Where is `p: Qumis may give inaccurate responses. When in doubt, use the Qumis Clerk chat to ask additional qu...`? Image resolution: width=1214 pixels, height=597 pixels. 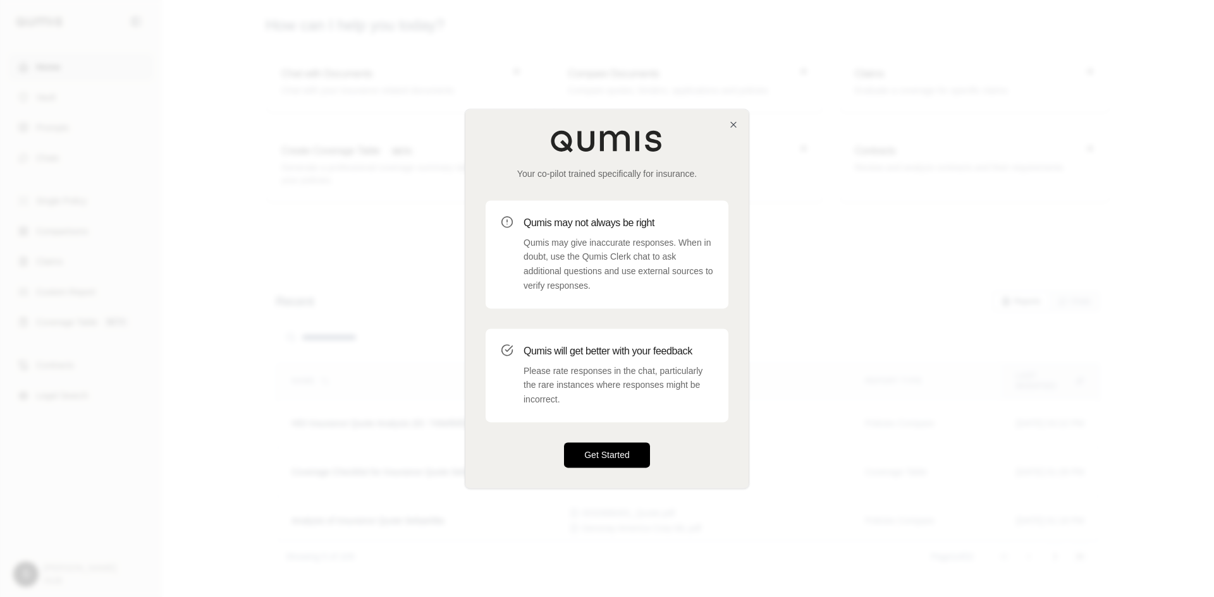
p: Qumis may give inaccurate responses. When in doubt, use the Qumis Clerk chat to ask additional qu... is located at coordinates (618, 264).